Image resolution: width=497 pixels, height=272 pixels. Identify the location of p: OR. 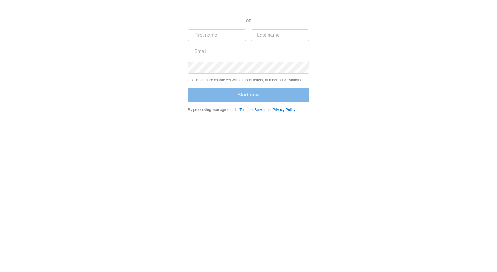
(247, 21).